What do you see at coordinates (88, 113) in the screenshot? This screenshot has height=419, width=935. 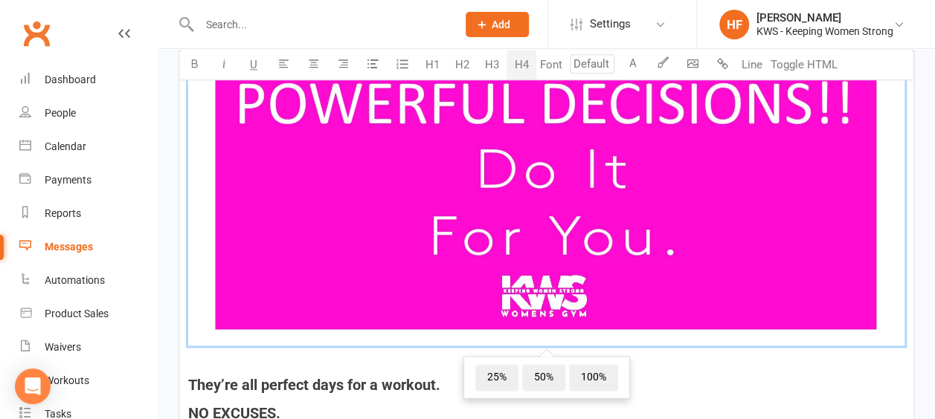 I see `a: People` at bounding box center [88, 113].